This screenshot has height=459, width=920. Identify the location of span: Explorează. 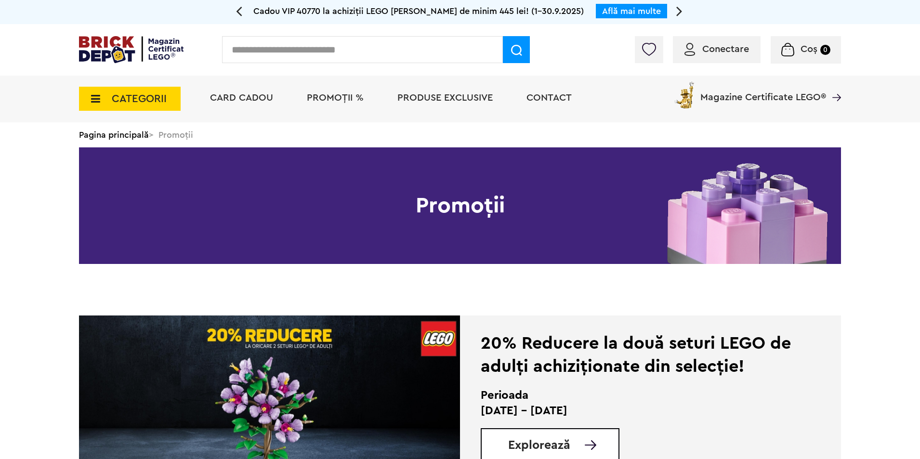
(539, 445).